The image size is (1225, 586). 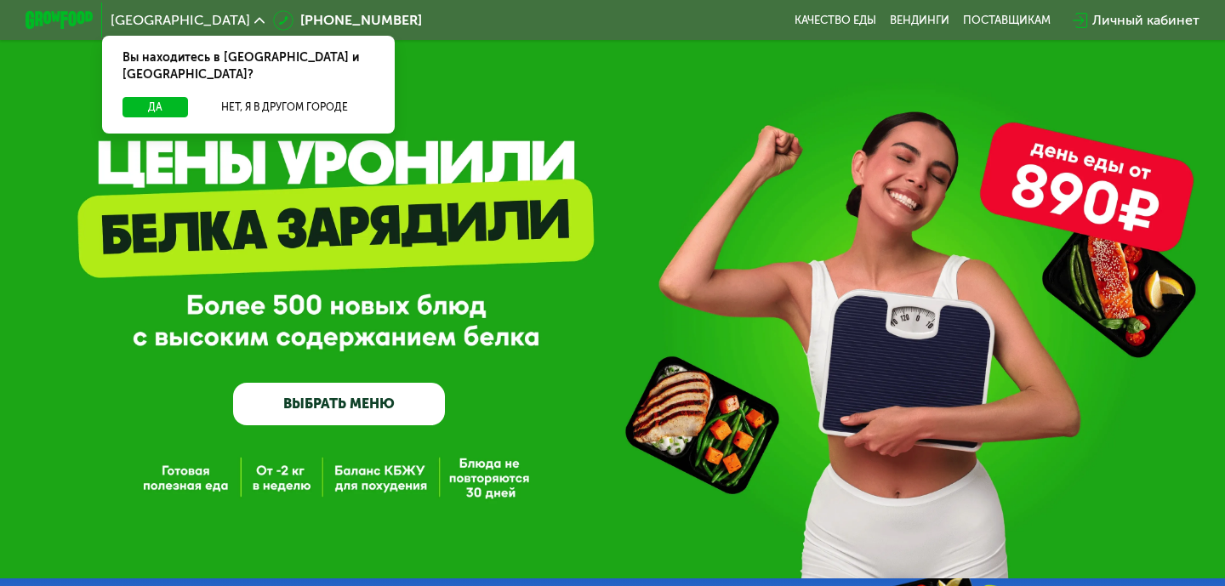 I want to click on a: Вендинги, so click(x=920, y=20).